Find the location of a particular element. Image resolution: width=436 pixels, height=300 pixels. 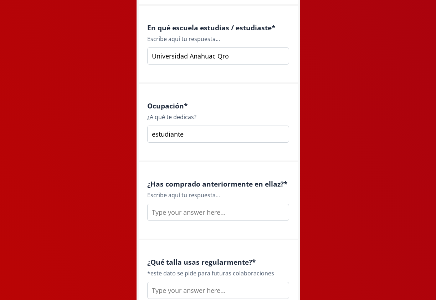

h4: Ocupación * is located at coordinates (218, 105).